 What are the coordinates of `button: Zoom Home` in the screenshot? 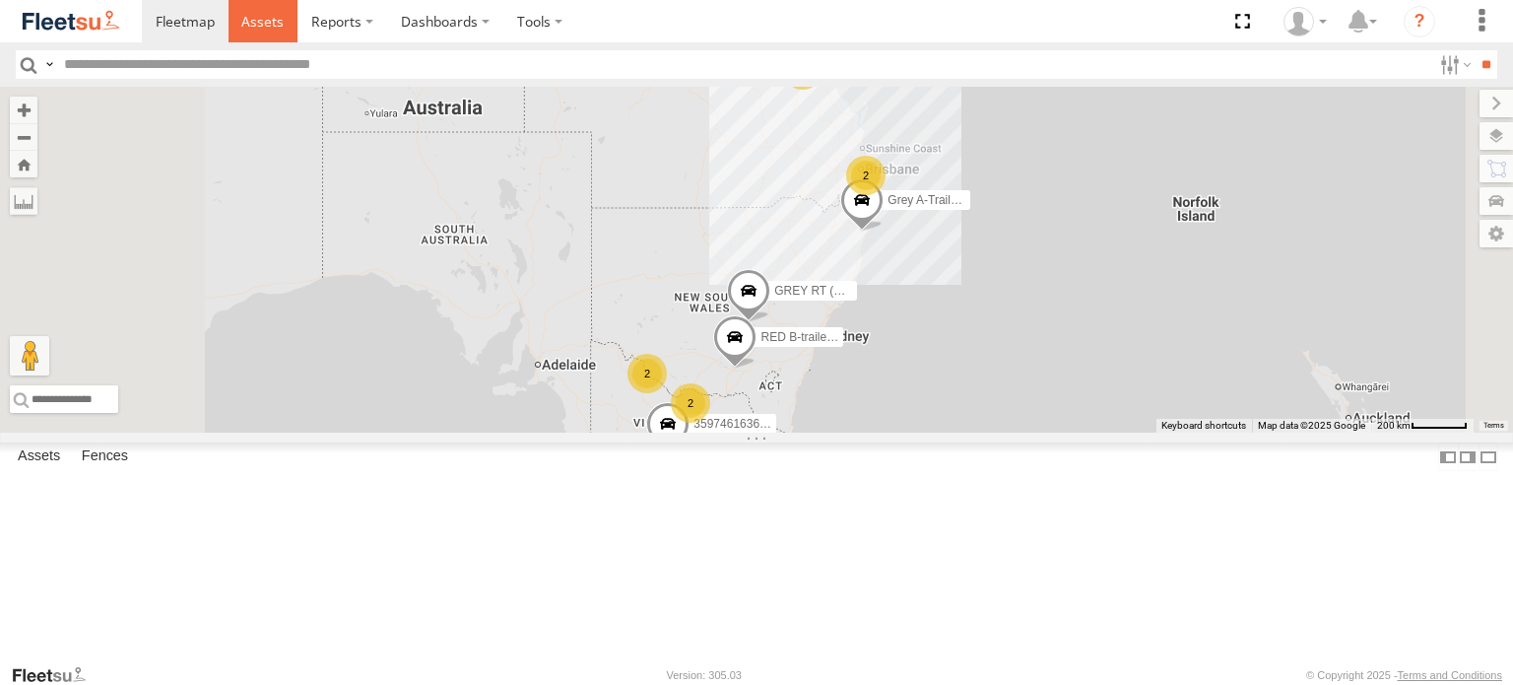 It's located at (24, 164).